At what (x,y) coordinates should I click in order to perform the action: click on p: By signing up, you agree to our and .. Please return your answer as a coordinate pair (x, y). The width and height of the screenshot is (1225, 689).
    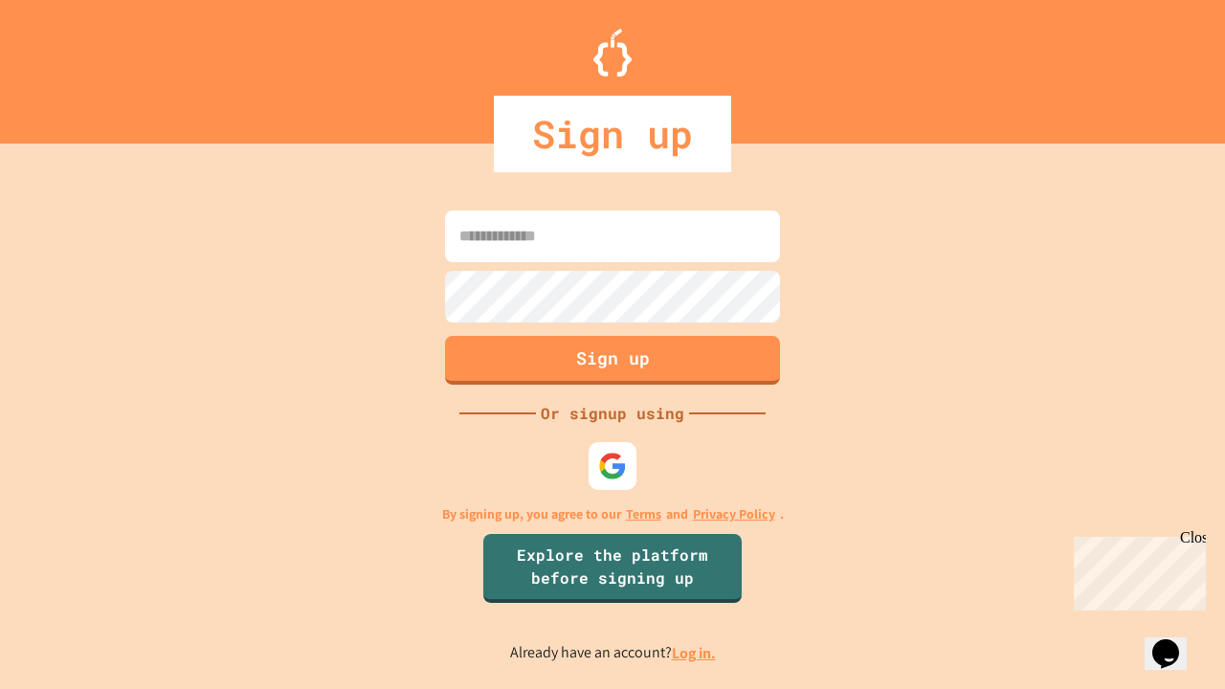
    Looking at the image, I should click on (613, 514).